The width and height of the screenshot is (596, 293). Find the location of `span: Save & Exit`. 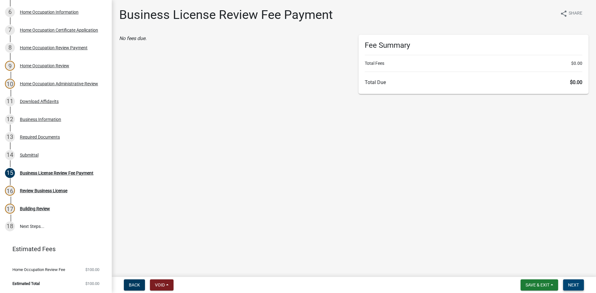

span: Save & Exit is located at coordinates (538, 285).